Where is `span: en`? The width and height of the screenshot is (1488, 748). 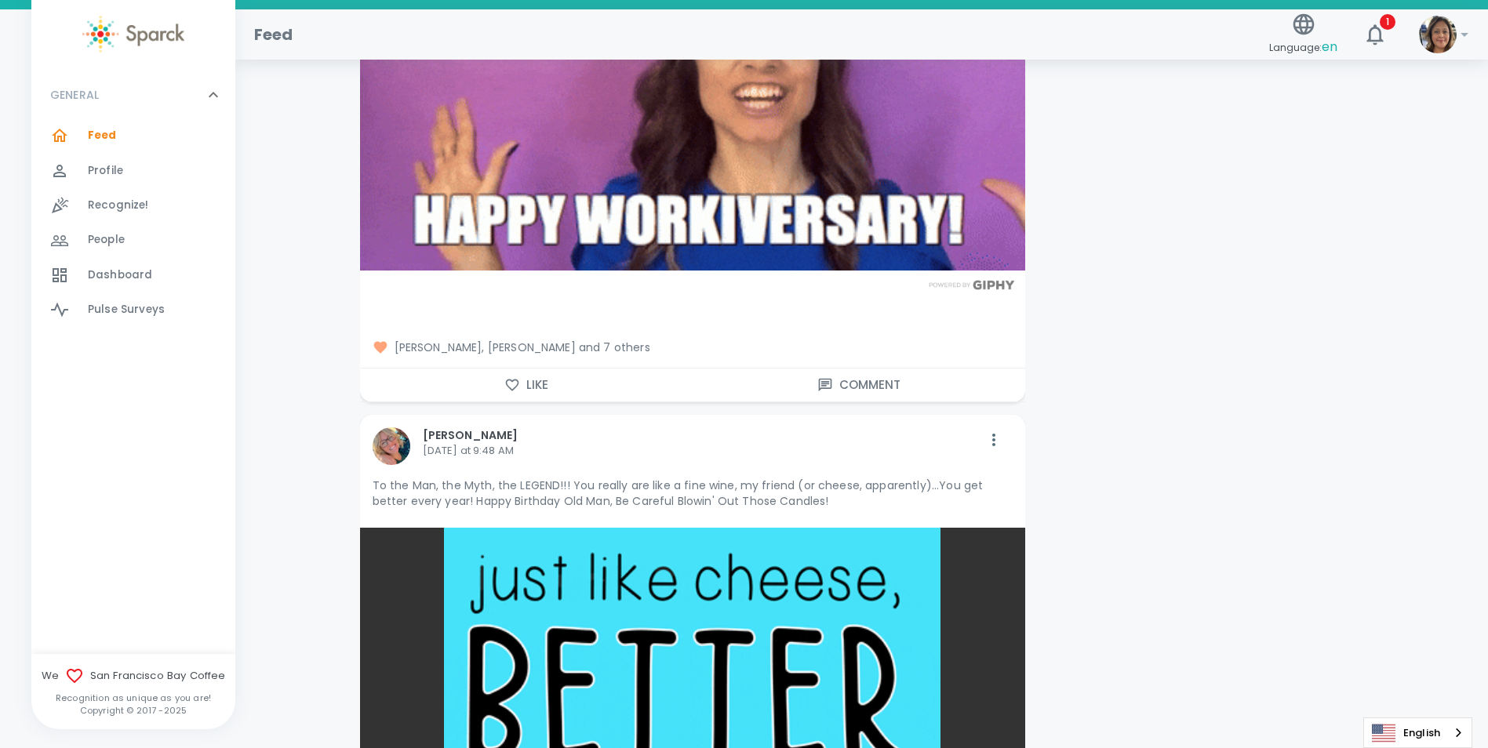 span: en is located at coordinates (1329, 46).